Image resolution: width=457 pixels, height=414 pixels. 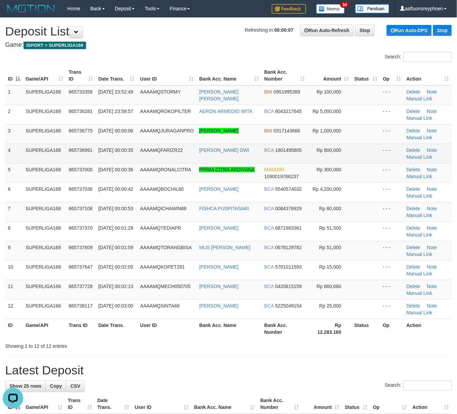 What do you see at coordinates (81, 248) in the screenshot?
I see `span: 865737609` at bounding box center [81, 248].